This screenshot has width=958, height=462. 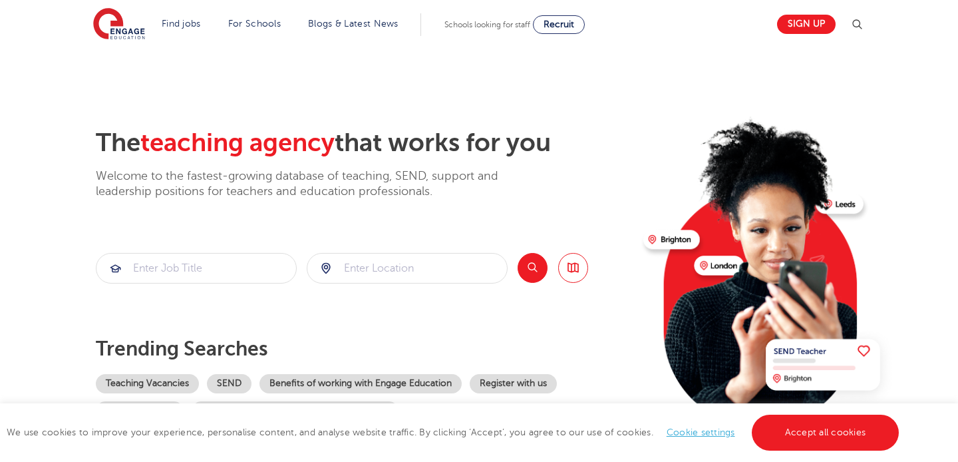 What do you see at coordinates (361, 383) in the screenshot?
I see `a: Benefits of working with Engage Education` at bounding box center [361, 383].